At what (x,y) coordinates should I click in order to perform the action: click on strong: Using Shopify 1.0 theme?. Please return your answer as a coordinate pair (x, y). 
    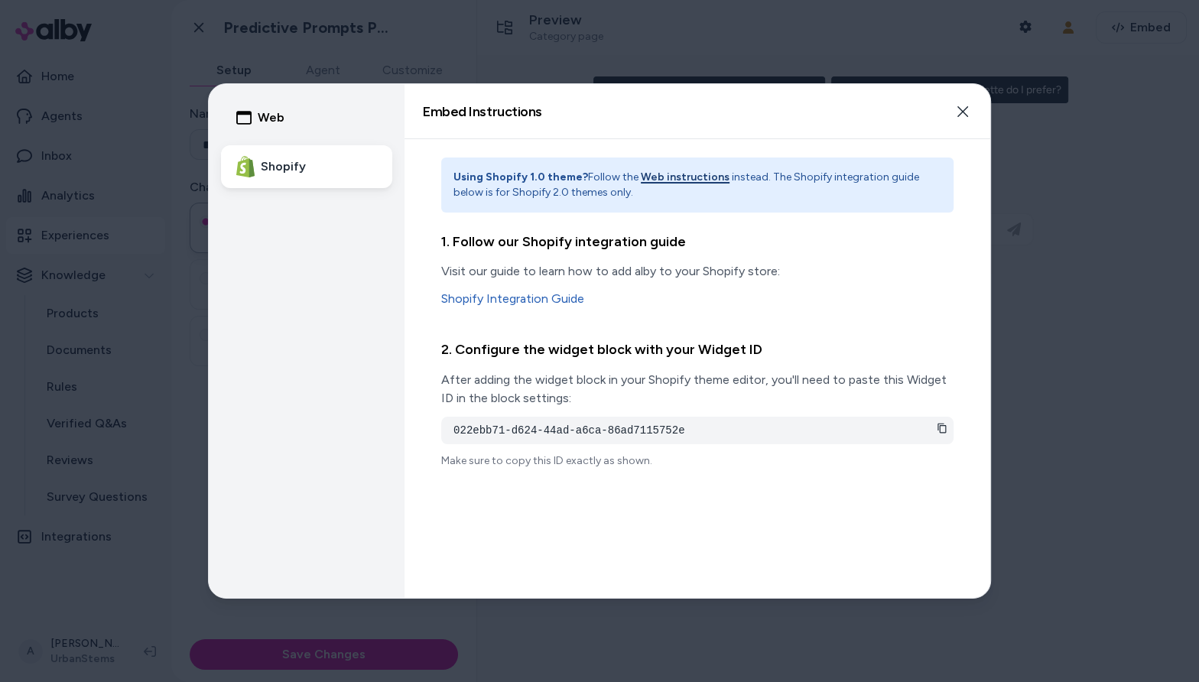
    Looking at the image, I should click on (521, 177).